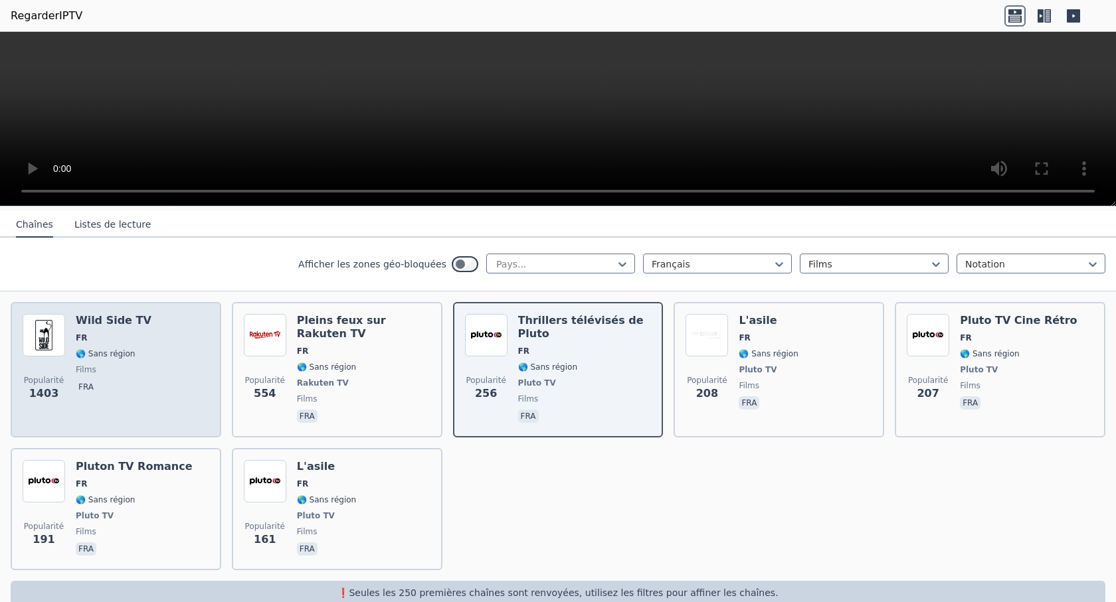 Image resolution: width=1116 pixels, height=602 pixels. What do you see at coordinates (928, 335) in the screenshot?
I see `img: Pluto TV Cine Retro` at bounding box center [928, 335].